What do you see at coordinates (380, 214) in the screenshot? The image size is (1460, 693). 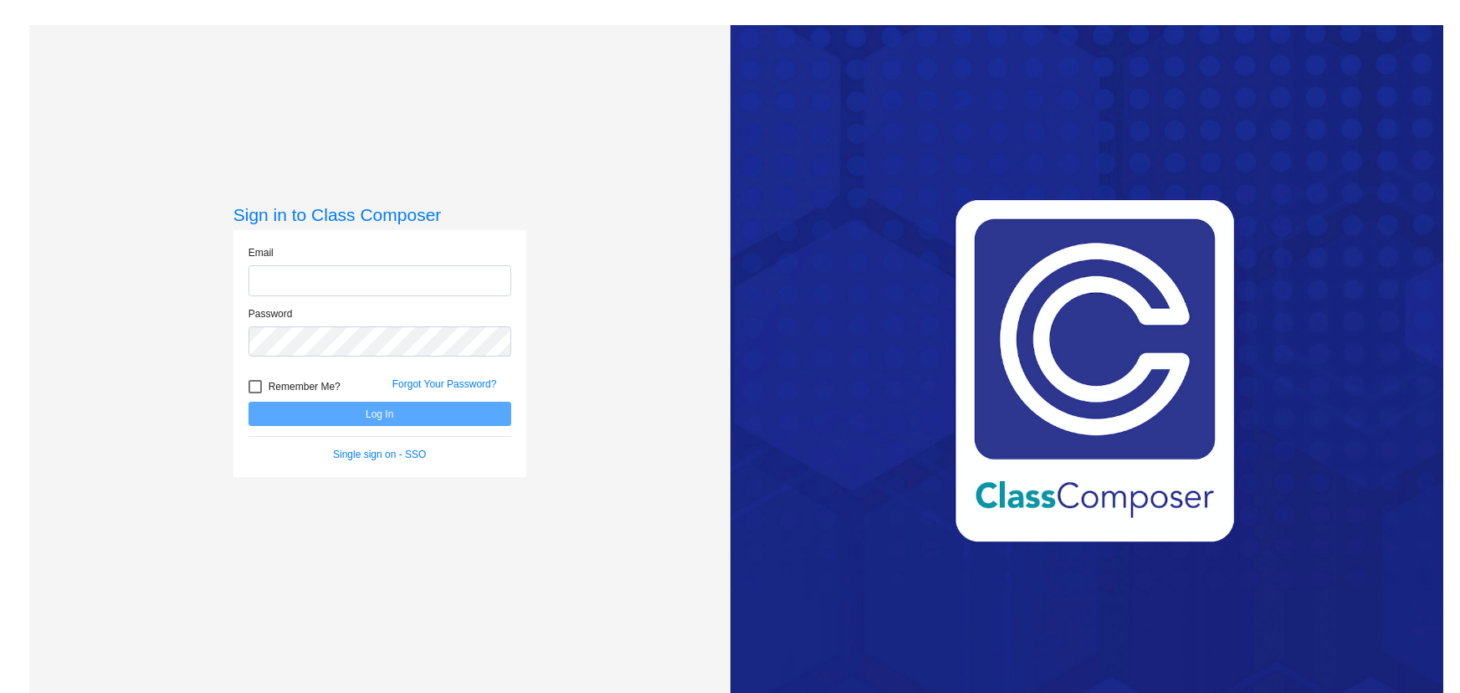 I see `h3: Sign in to Class Composer` at bounding box center [380, 214].